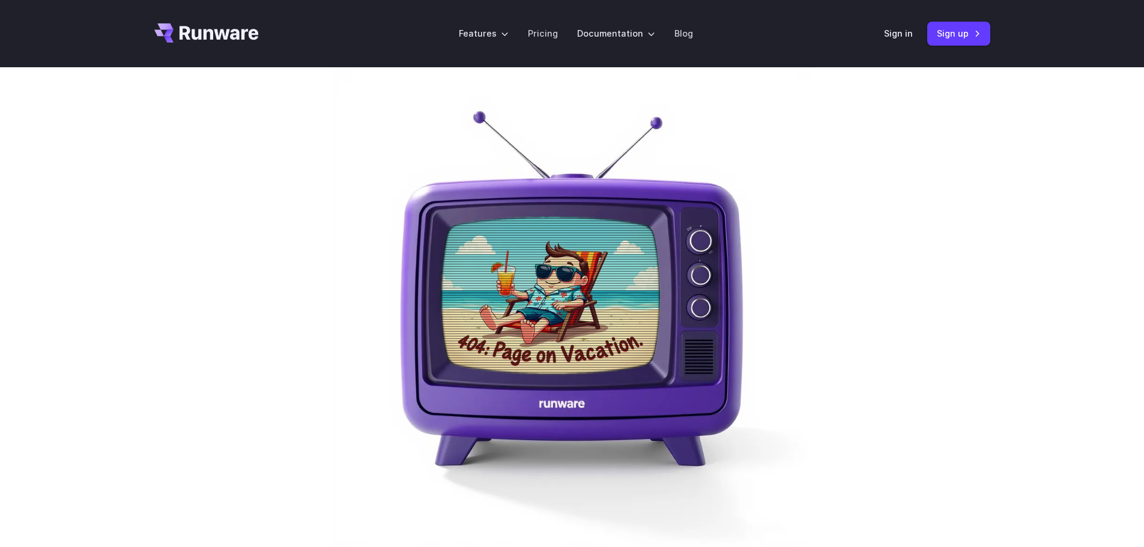  What do you see at coordinates (684, 33) in the screenshot?
I see `a: Blog` at bounding box center [684, 33].